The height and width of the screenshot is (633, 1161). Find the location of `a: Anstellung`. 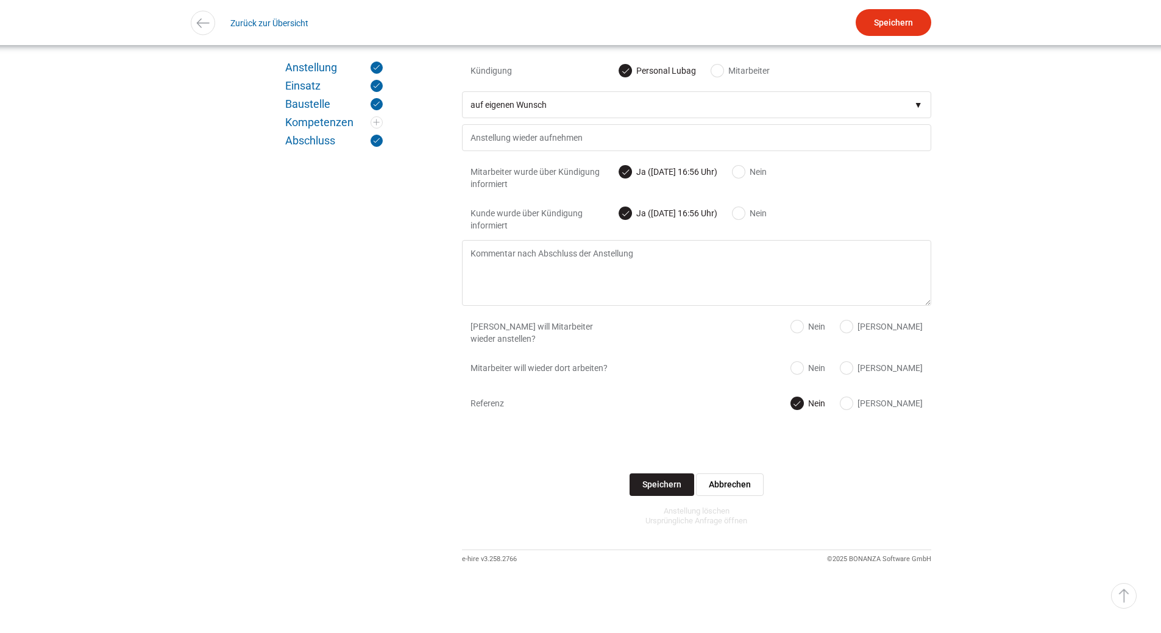

a: Anstellung is located at coordinates (334, 68).